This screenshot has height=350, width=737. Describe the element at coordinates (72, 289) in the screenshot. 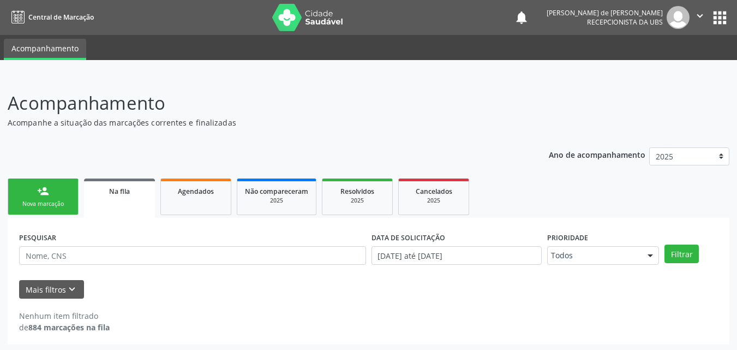

I see `i: keyboard_arrow_down` at that location.